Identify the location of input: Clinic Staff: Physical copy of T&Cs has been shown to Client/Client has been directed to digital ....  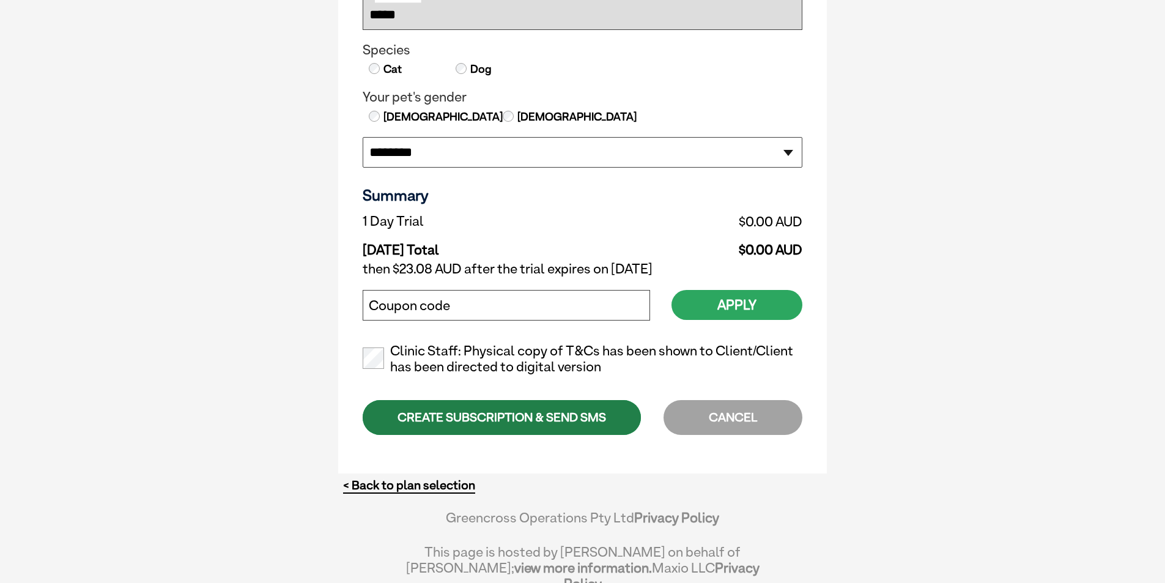
(373, 358).